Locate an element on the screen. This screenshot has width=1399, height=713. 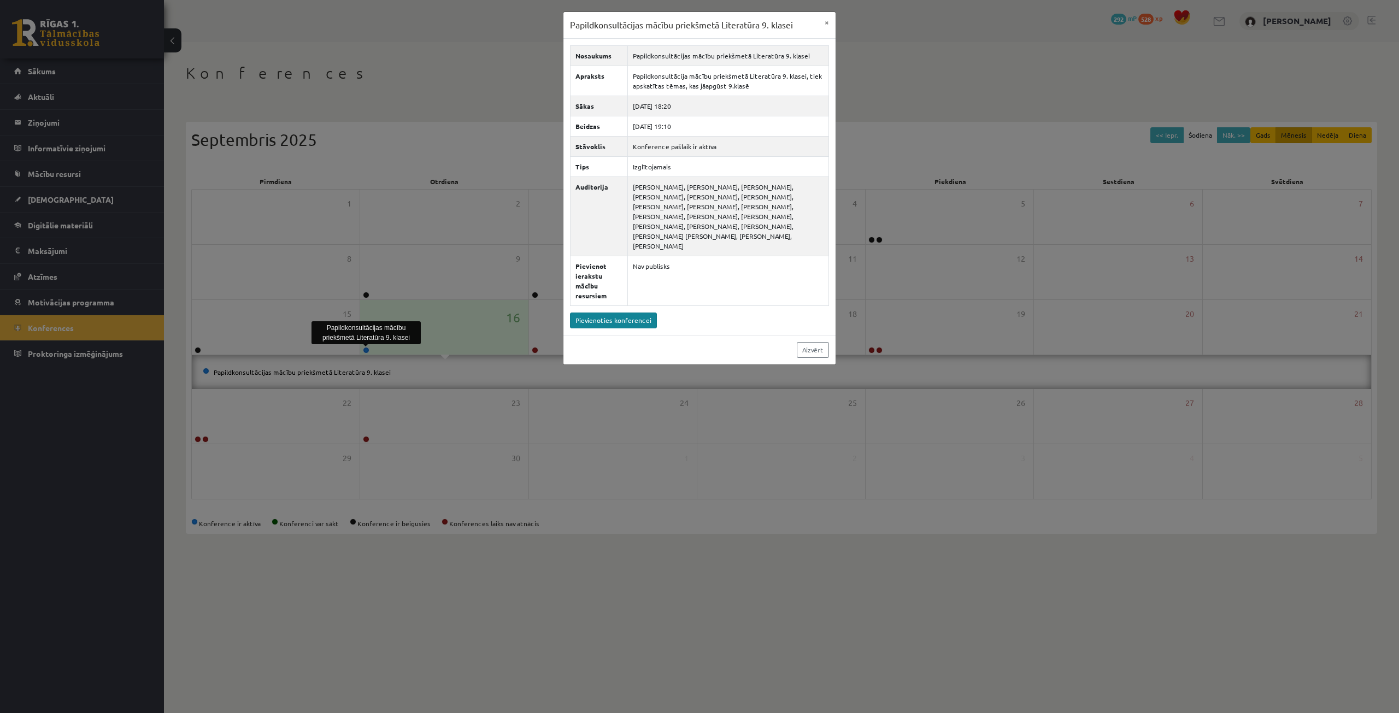
td: Konference pašlaik ir aktīva is located at coordinates (728, 146).